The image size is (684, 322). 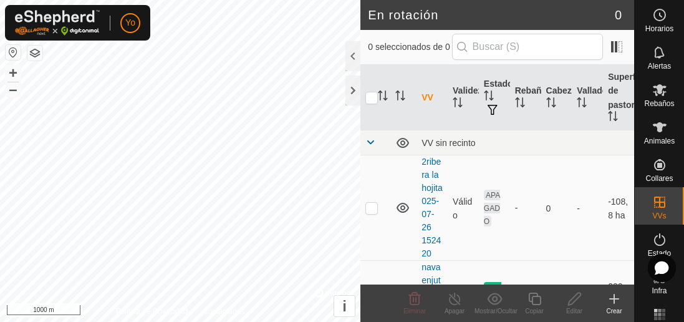 I want to click on font: VVs, so click(x=659, y=216).